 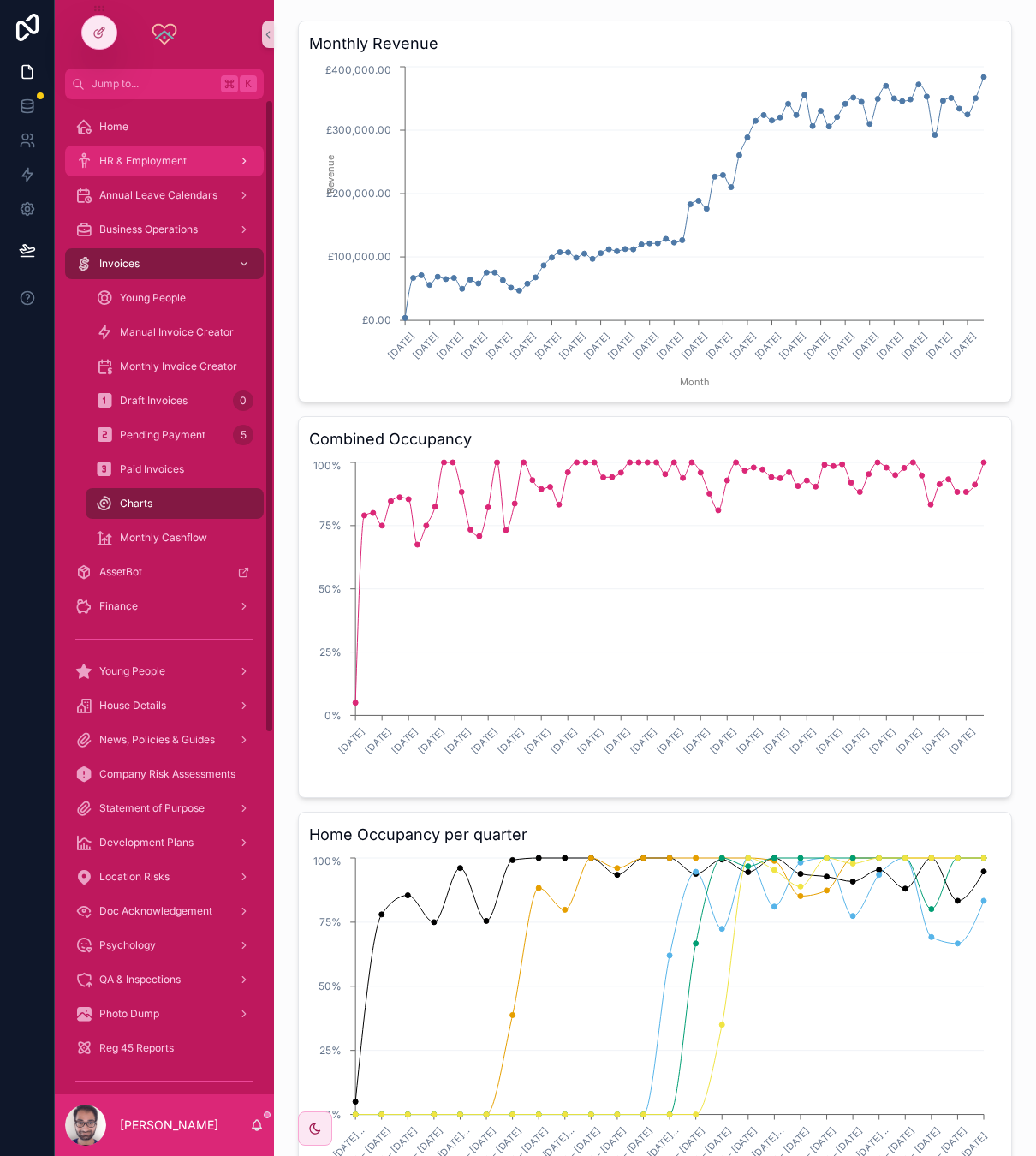 I want to click on span: HR & Employment, so click(x=143, y=161).